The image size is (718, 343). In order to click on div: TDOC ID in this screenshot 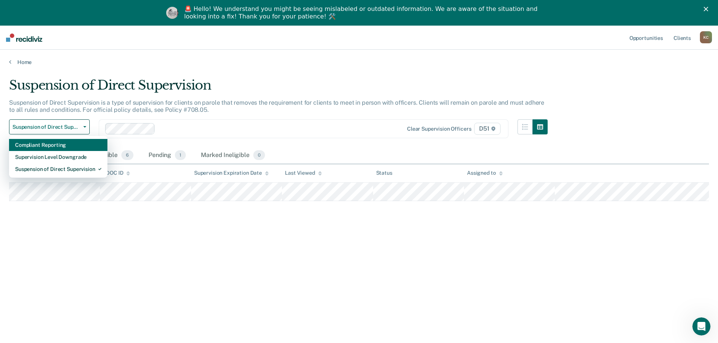, I will do `click(116, 173)`.